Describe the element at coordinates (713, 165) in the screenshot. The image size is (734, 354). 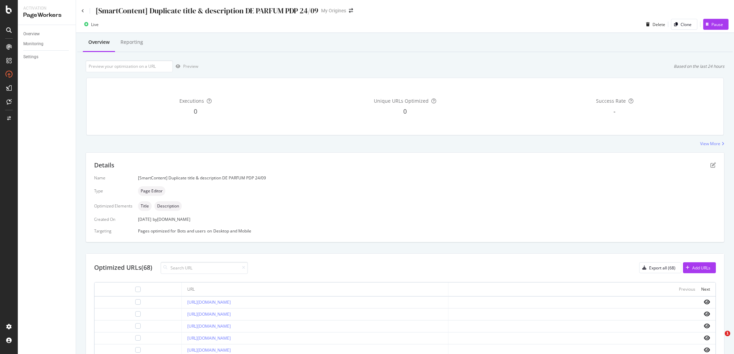
I see `div: pen-to-square` at that location.